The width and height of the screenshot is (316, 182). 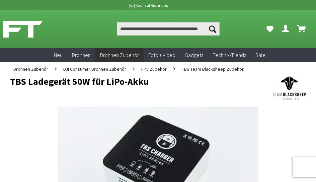 I want to click on span: DJI Consumer Drohnen Zubehör, so click(x=95, y=69).